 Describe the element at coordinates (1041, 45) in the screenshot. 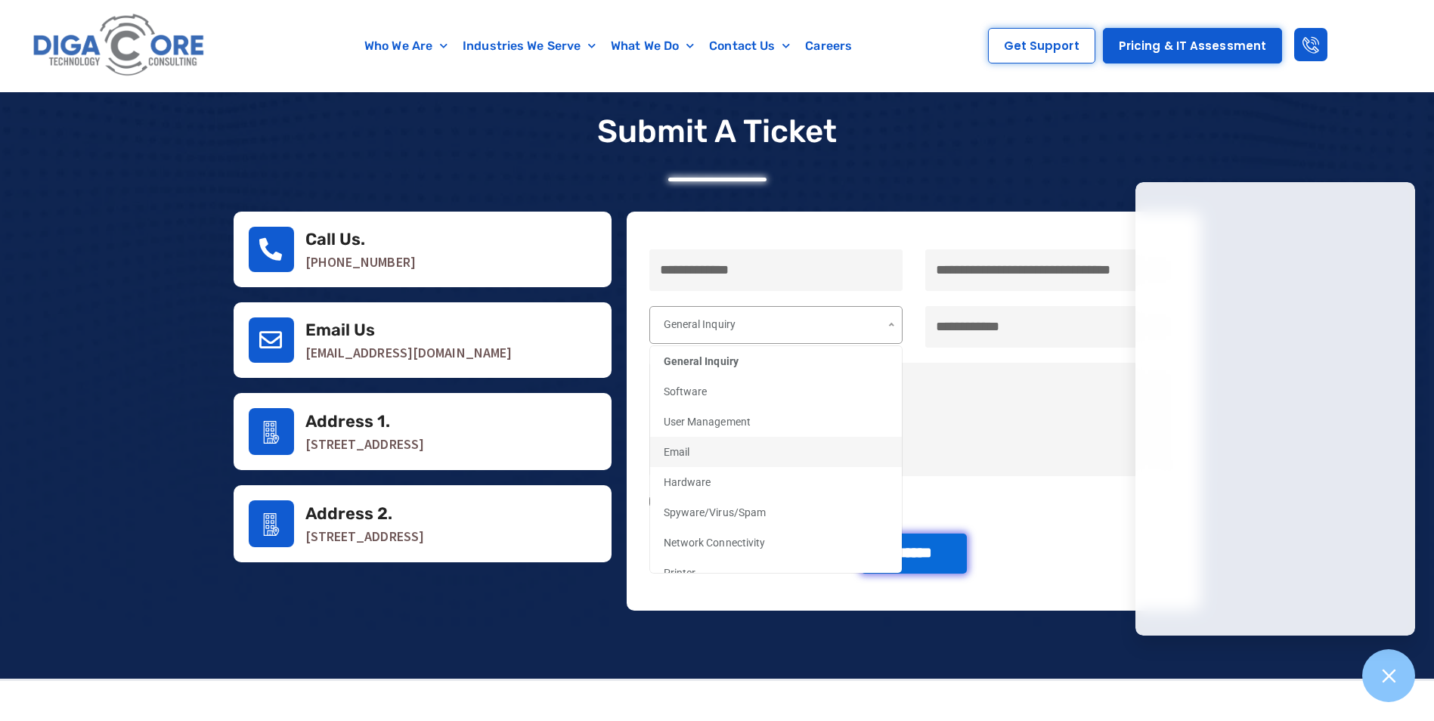

I see `a: Get Support` at that location.